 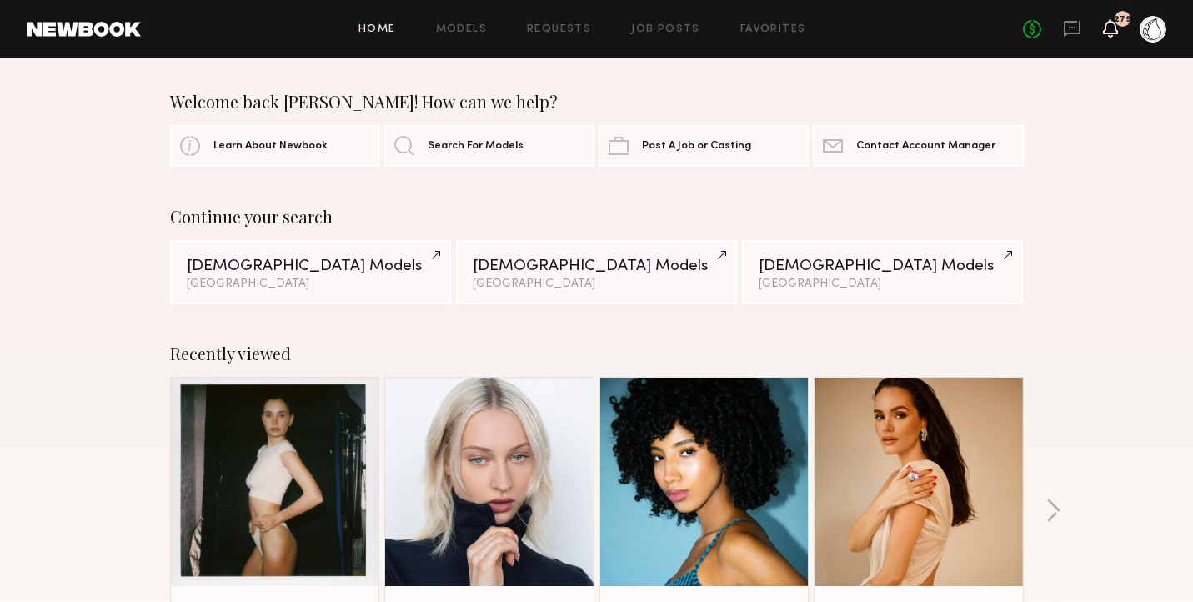 What do you see at coordinates (270, 146) in the screenshot?
I see `span: Learn About Newbook` at bounding box center [270, 146].